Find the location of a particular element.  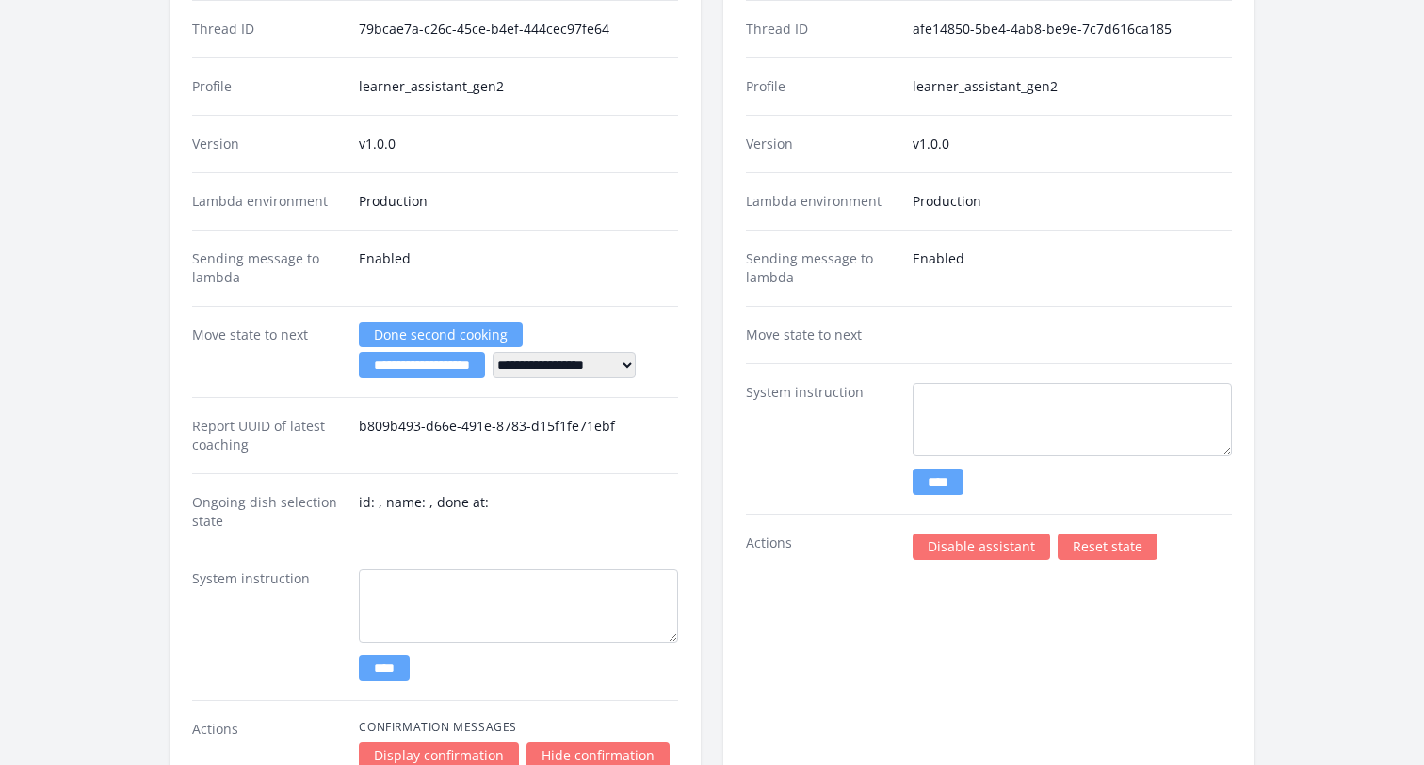

a: Disable assistant is located at coordinates (981, 547).